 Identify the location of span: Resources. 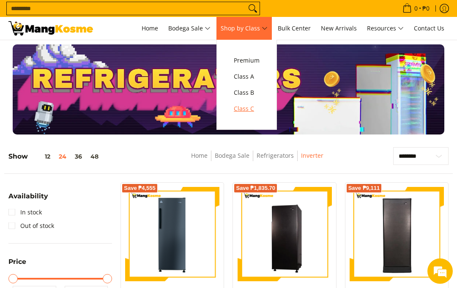
(385, 28).